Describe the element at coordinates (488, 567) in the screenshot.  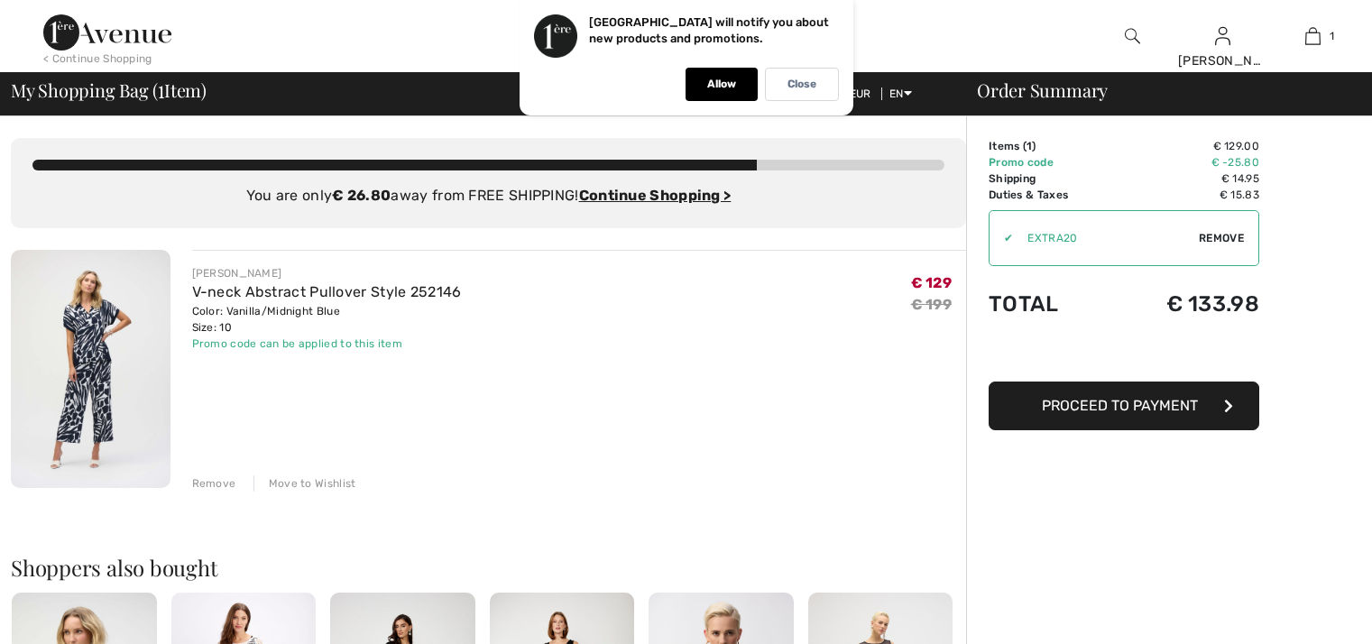
I see `h2: Shoppers also bought` at that location.